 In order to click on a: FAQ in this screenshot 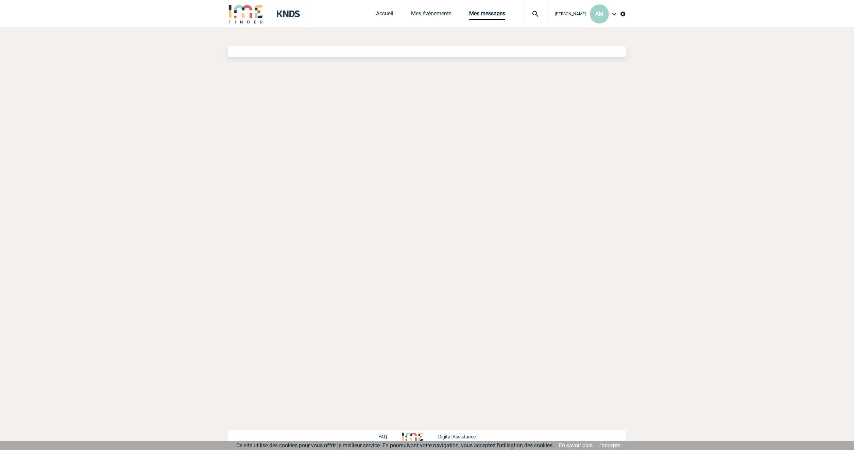, I will do `click(390, 436)`.